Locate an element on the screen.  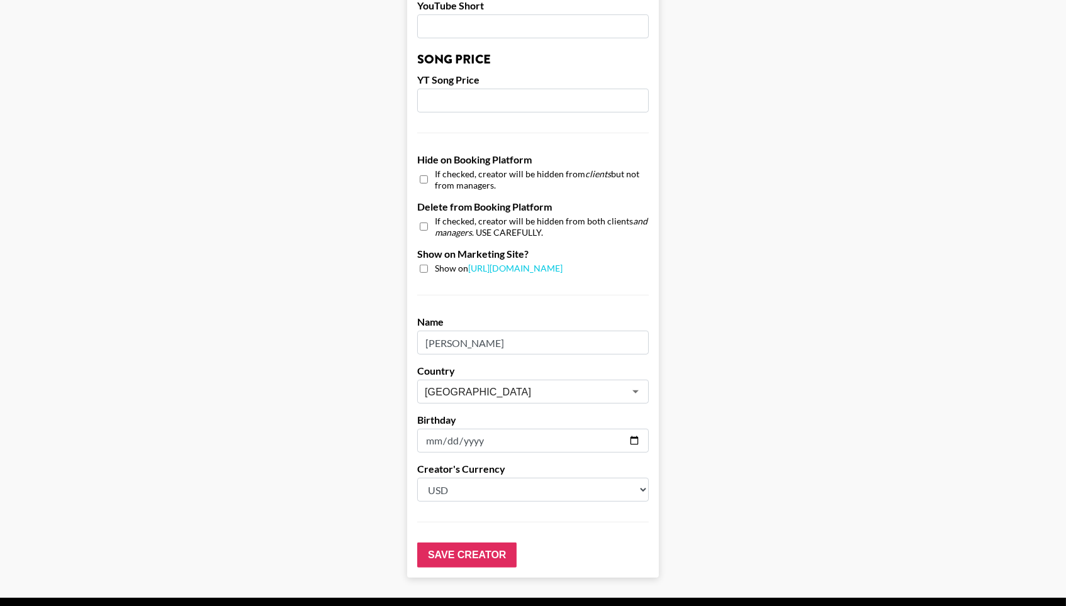
label: Delete from Booking Platform is located at coordinates (533, 207).